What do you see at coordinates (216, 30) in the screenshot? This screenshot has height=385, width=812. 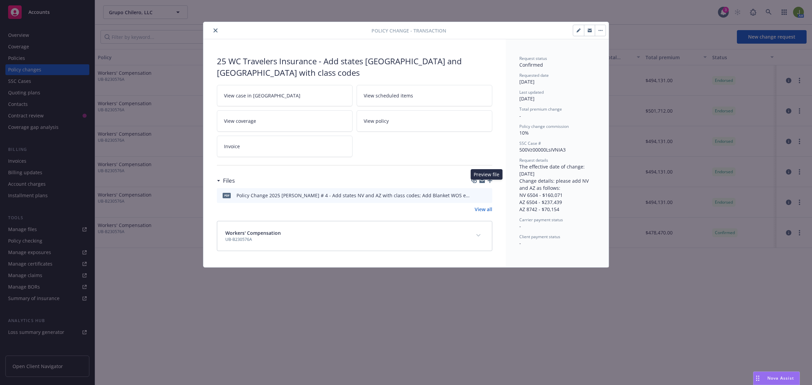 I see `button: close` at bounding box center [216, 30].